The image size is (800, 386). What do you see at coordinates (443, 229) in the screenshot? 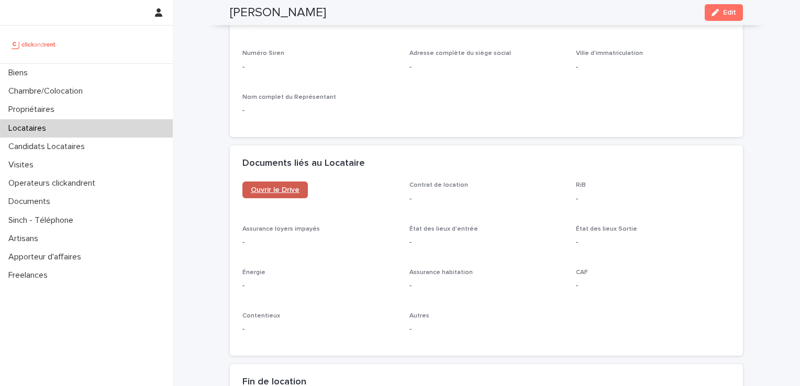
I see `span: État des lieux d'entrée` at bounding box center [443, 229].